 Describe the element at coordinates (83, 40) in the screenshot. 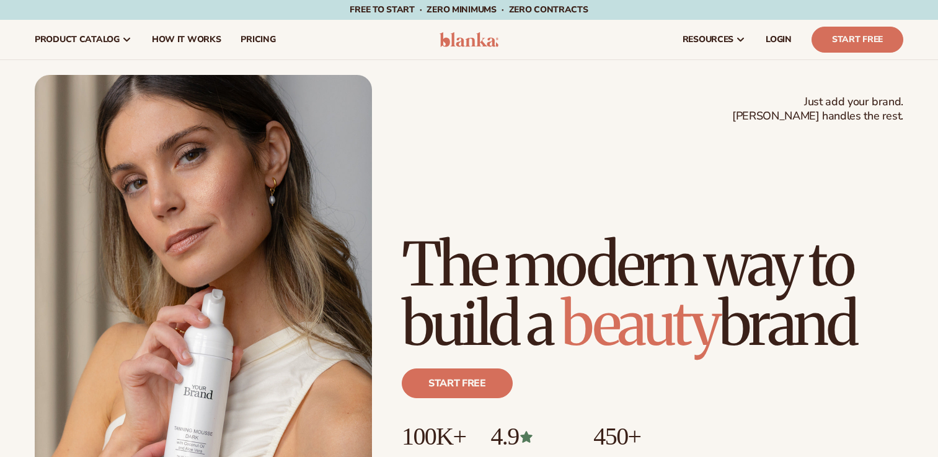

I see `a: product catalog` at that location.